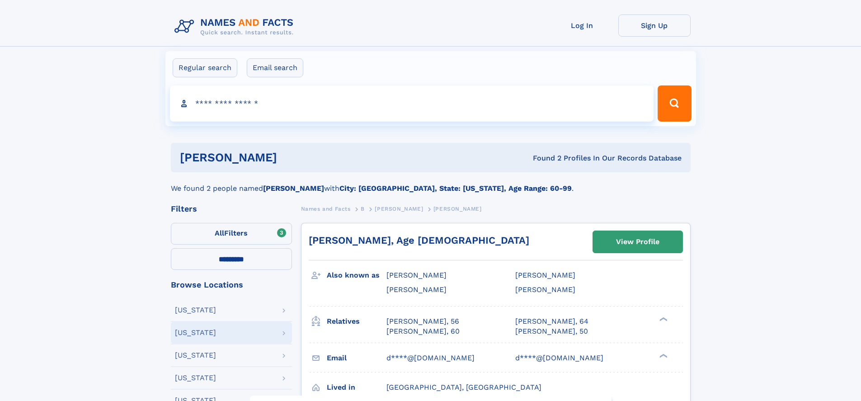 This screenshot has width=861, height=401. Describe the element at coordinates (357, 387) in the screenshot. I see `h3: Lived in` at that location.